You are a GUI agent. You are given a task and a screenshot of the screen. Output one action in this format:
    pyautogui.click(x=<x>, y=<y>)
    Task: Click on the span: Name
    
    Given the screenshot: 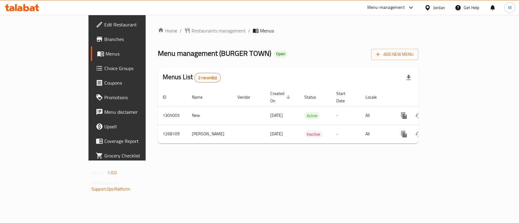 What is the action you would take?
    pyautogui.click(x=201, y=97)
    